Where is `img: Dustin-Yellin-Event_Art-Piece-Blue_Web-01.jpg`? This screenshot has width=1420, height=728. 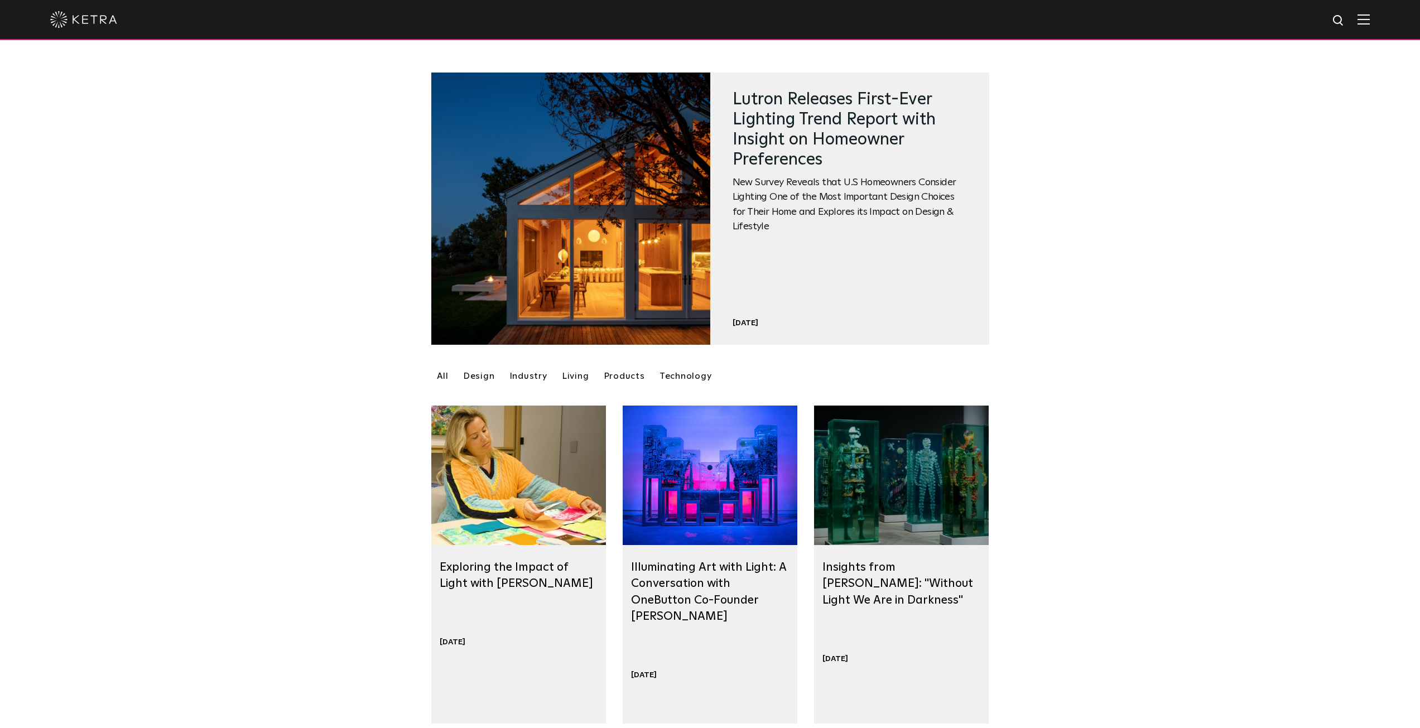
img: Dustin-Yellin-Event_Art-Piece-Blue_Web-01.jpg is located at coordinates (709, 475).